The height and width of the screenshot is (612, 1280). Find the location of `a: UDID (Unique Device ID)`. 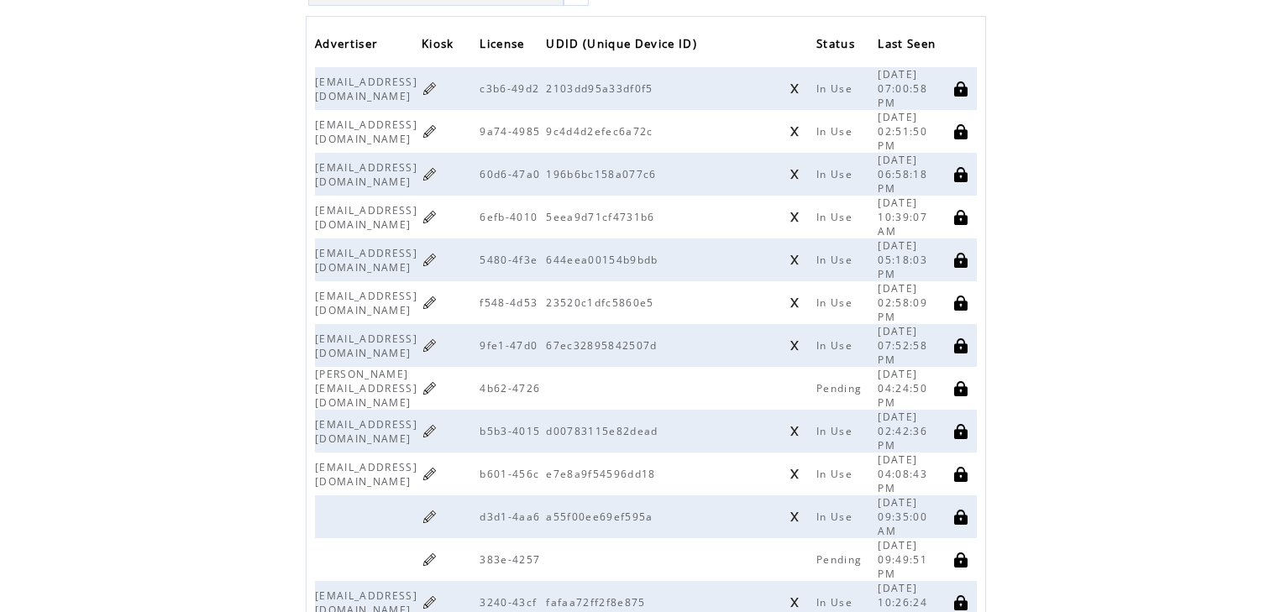

a: UDID (Unique Device ID) is located at coordinates (626, 45).